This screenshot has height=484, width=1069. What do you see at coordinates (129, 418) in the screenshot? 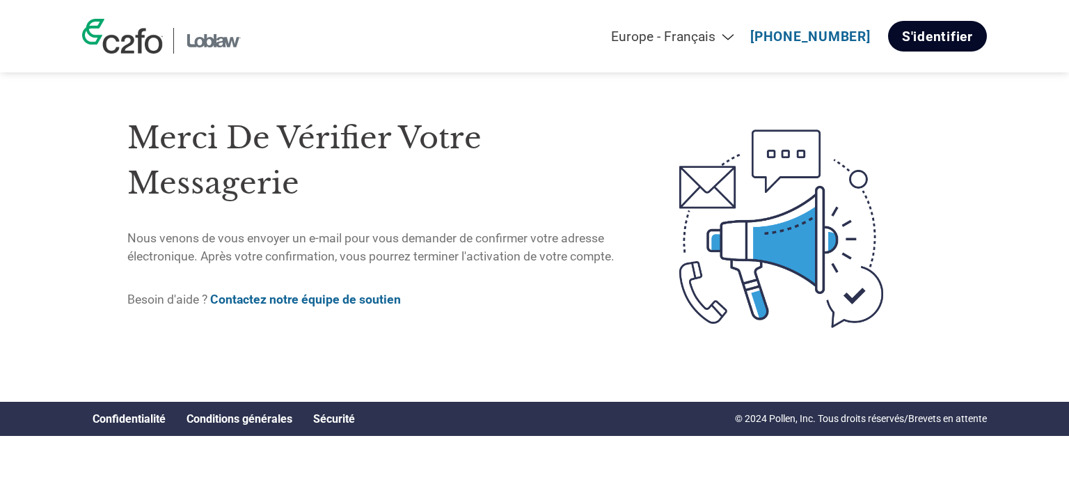
I see `a: Confidentialité` at bounding box center [129, 418].